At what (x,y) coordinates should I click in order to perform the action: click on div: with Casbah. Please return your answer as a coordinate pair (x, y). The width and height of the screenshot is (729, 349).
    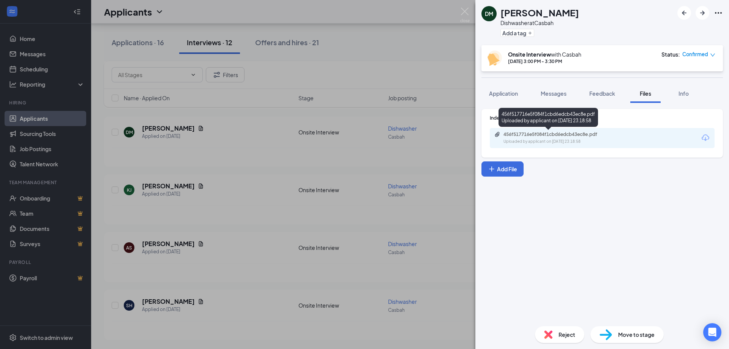
    Looking at the image, I should click on (544, 54).